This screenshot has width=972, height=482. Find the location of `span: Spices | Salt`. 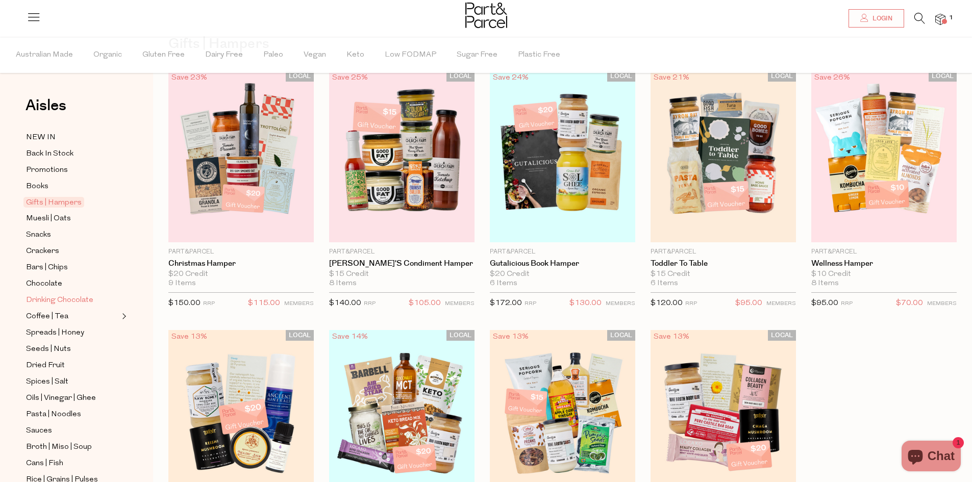

span: Spices | Salt is located at coordinates (47, 382).